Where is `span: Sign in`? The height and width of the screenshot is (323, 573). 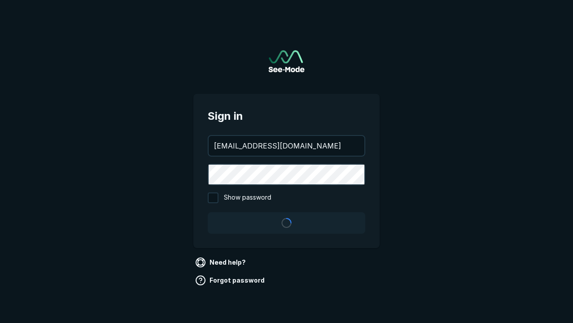 span: Sign in is located at coordinates (287, 116).